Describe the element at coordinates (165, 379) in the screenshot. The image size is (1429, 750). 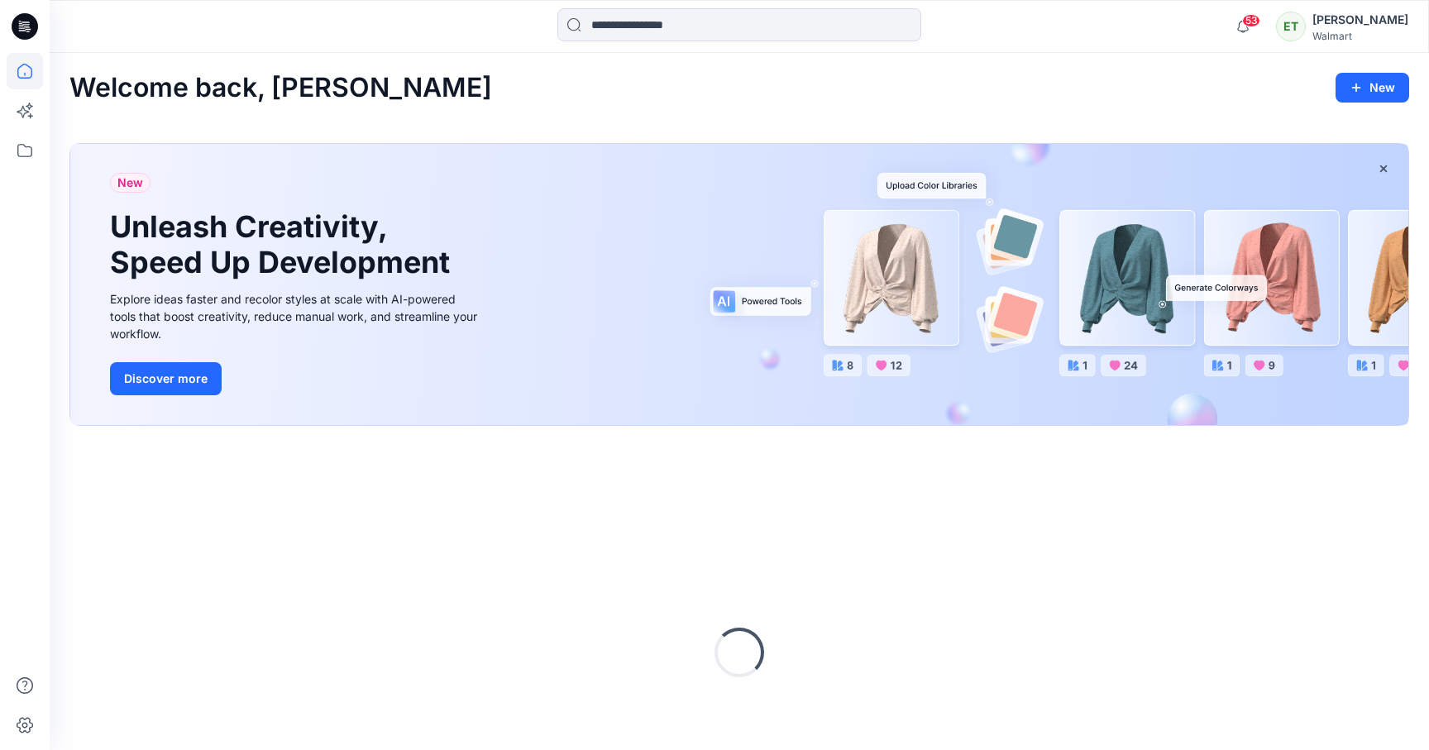
I see `button: Discover more` at that location.